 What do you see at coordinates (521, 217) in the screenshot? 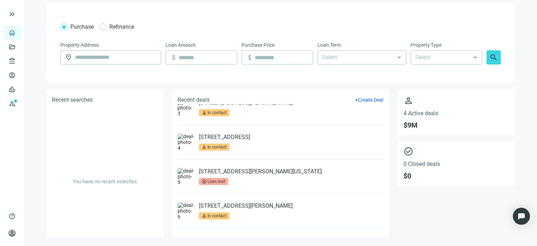
I see `div: Open Intercom Messenger` at bounding box center [521, 217].